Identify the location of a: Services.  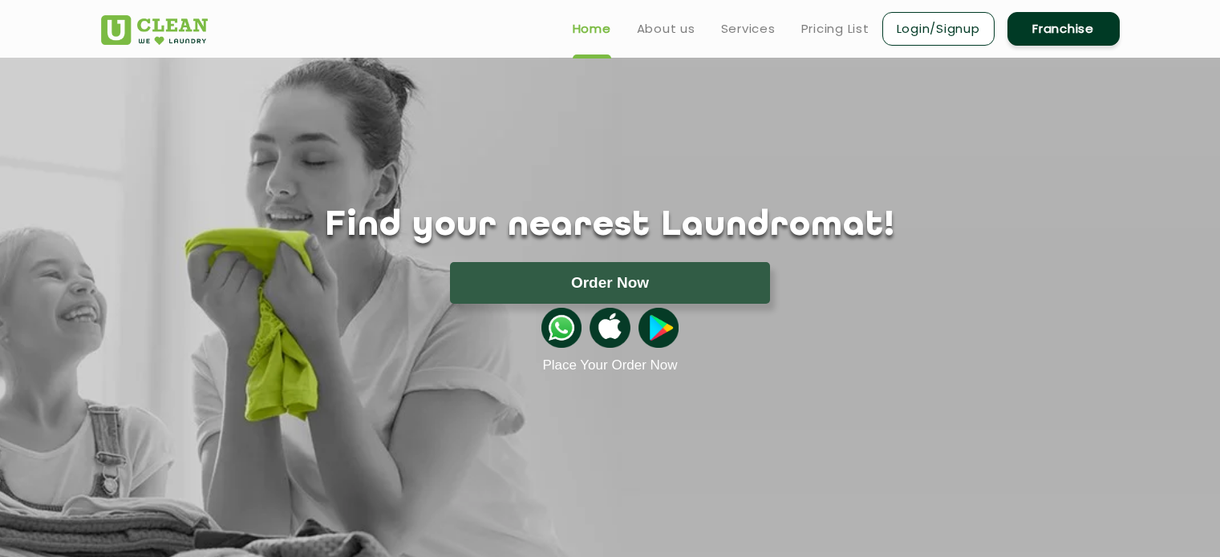
(748, 29).